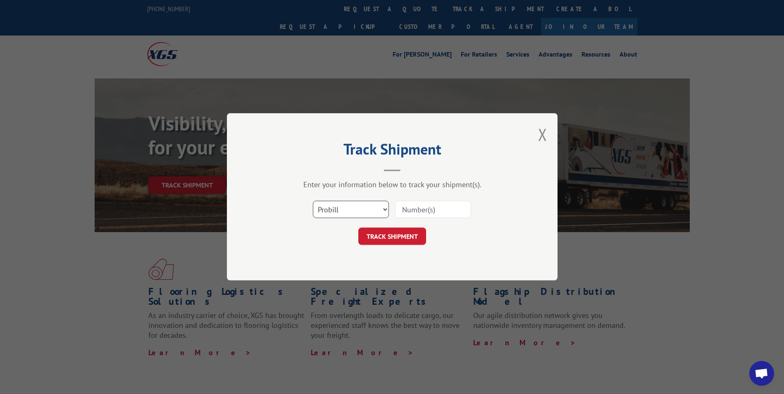 This screenshot has height=394, width=784. What do you see at coordinates (542, 134) in the screenshot?
I see `button: Close modal` at bounding box center [542, 134].